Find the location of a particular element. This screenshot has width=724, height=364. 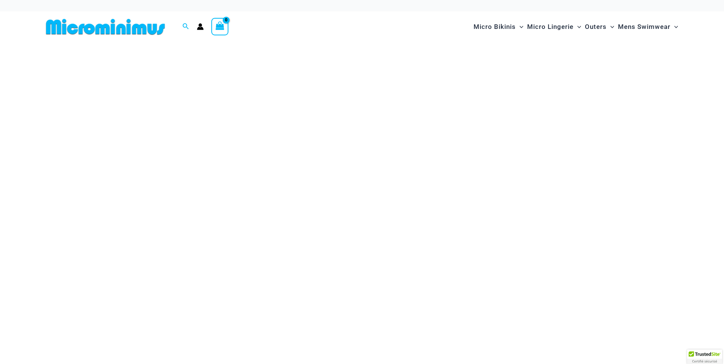

span: Outers is located at coordinates (596, 27).